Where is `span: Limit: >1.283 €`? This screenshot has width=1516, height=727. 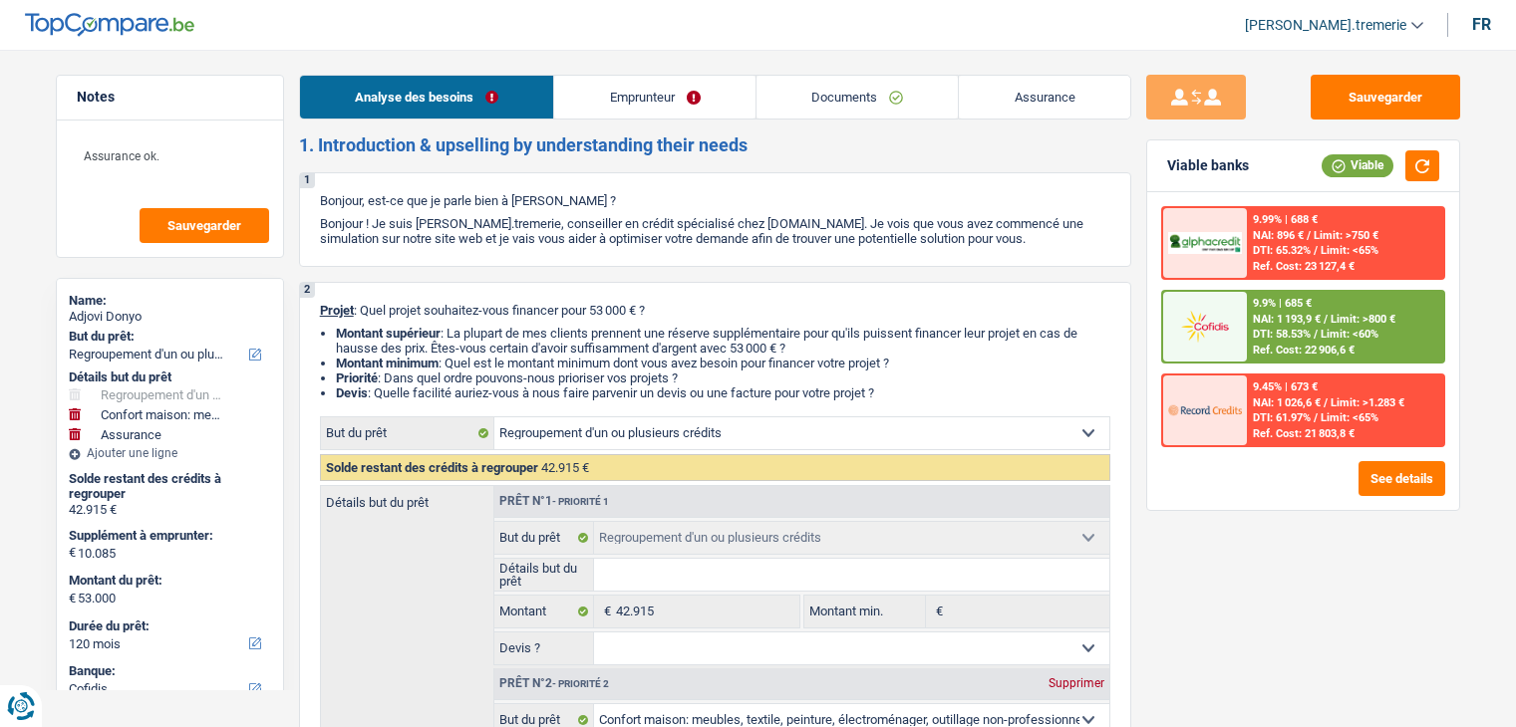 span: Limit: >1.283 € is located at coordinates (1367, 403).